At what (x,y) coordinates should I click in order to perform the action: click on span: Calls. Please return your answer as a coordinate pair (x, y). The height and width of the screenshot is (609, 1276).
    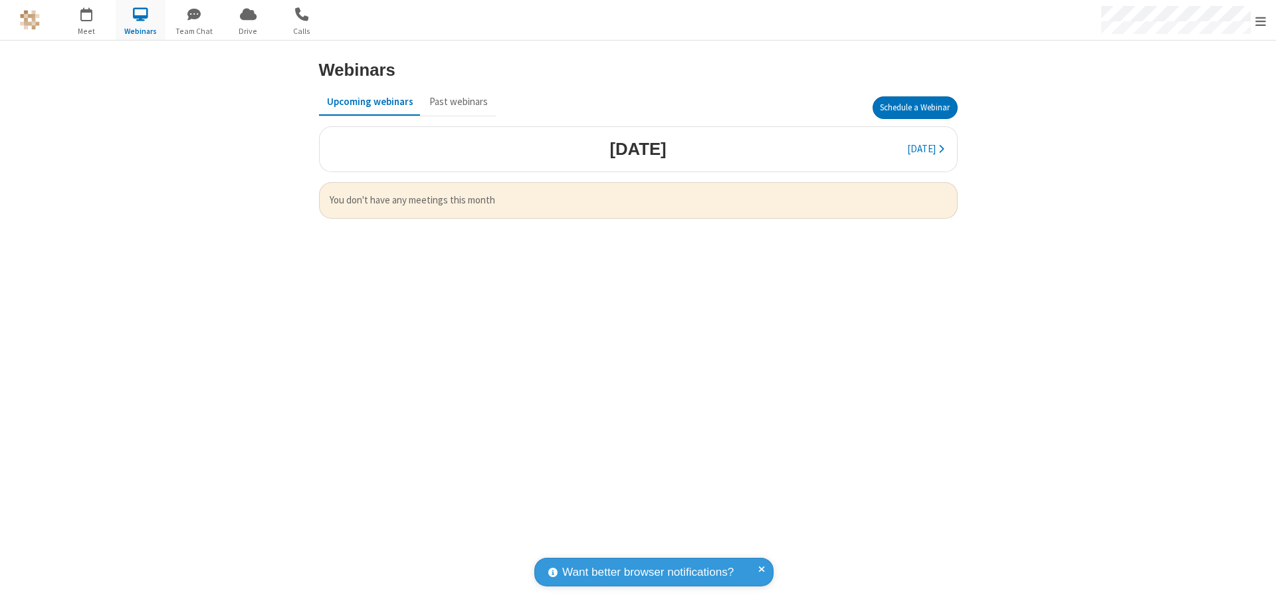
    Looking at the image, I should click on (302, 31).